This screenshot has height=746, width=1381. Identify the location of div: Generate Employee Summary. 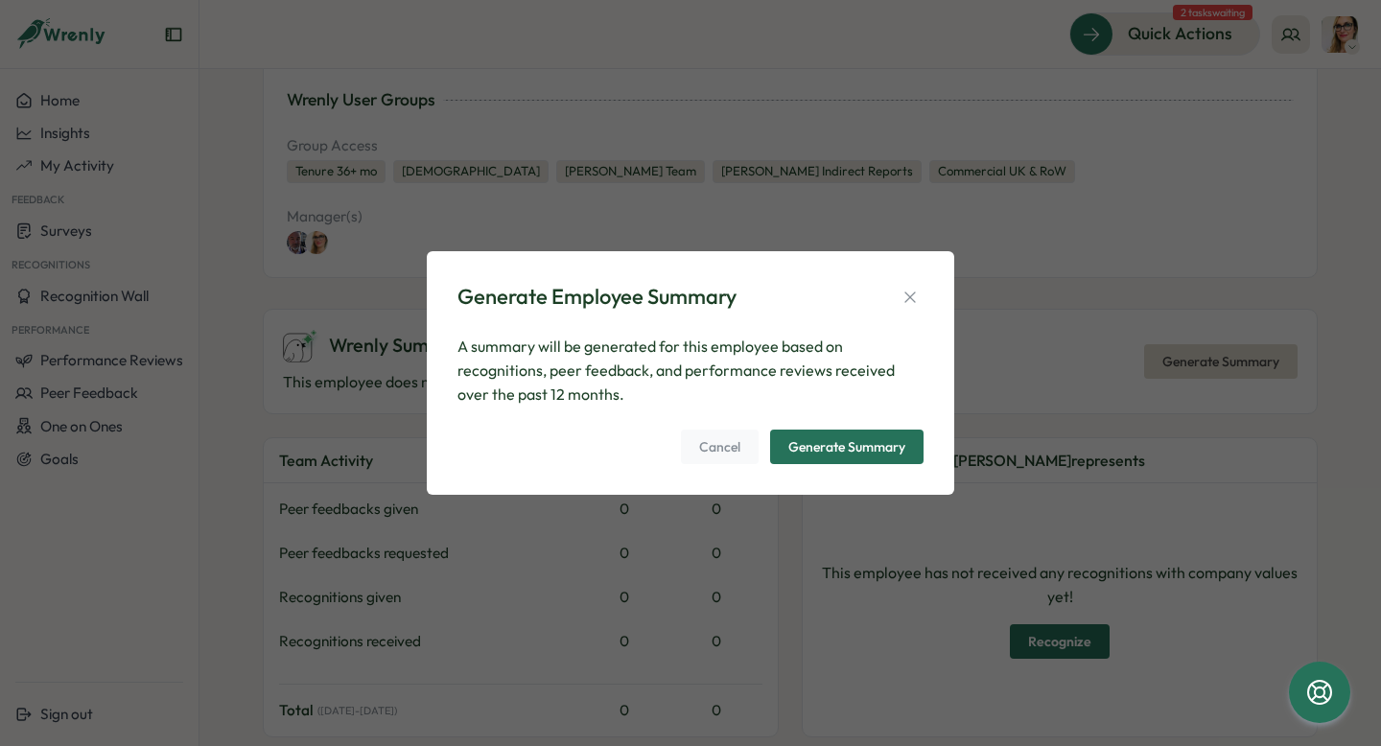
(597, 296).